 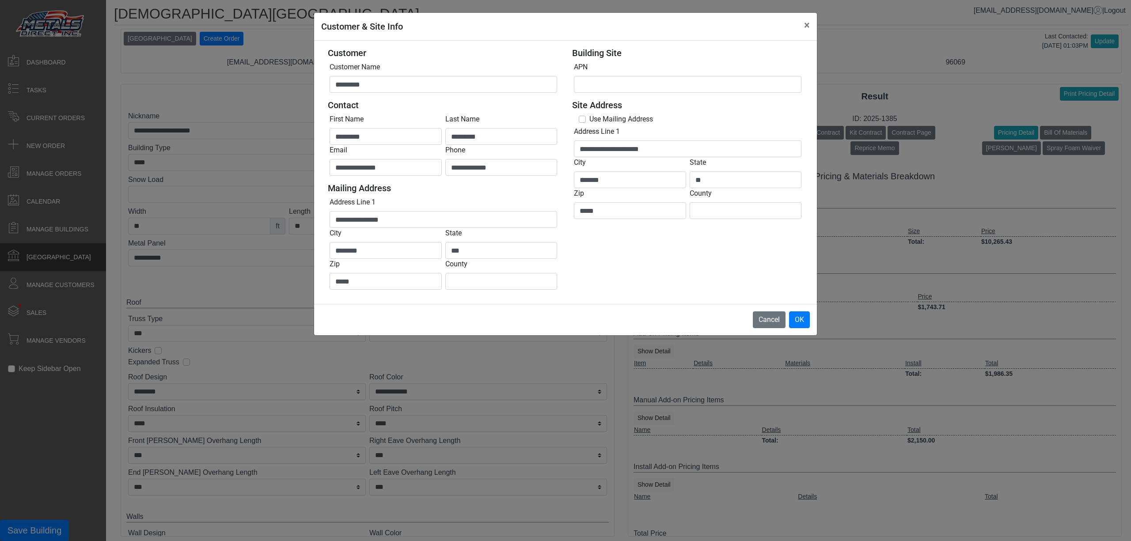 What do you see at coordinates (621, 119) in the screenshot?
I see `label: Use Mailing Address` at bounding box center [621, 119].